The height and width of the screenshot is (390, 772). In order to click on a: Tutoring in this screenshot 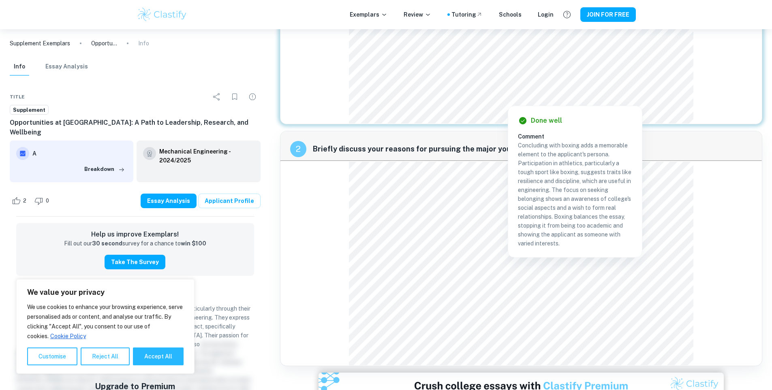, I will do `click(467, 15)`.